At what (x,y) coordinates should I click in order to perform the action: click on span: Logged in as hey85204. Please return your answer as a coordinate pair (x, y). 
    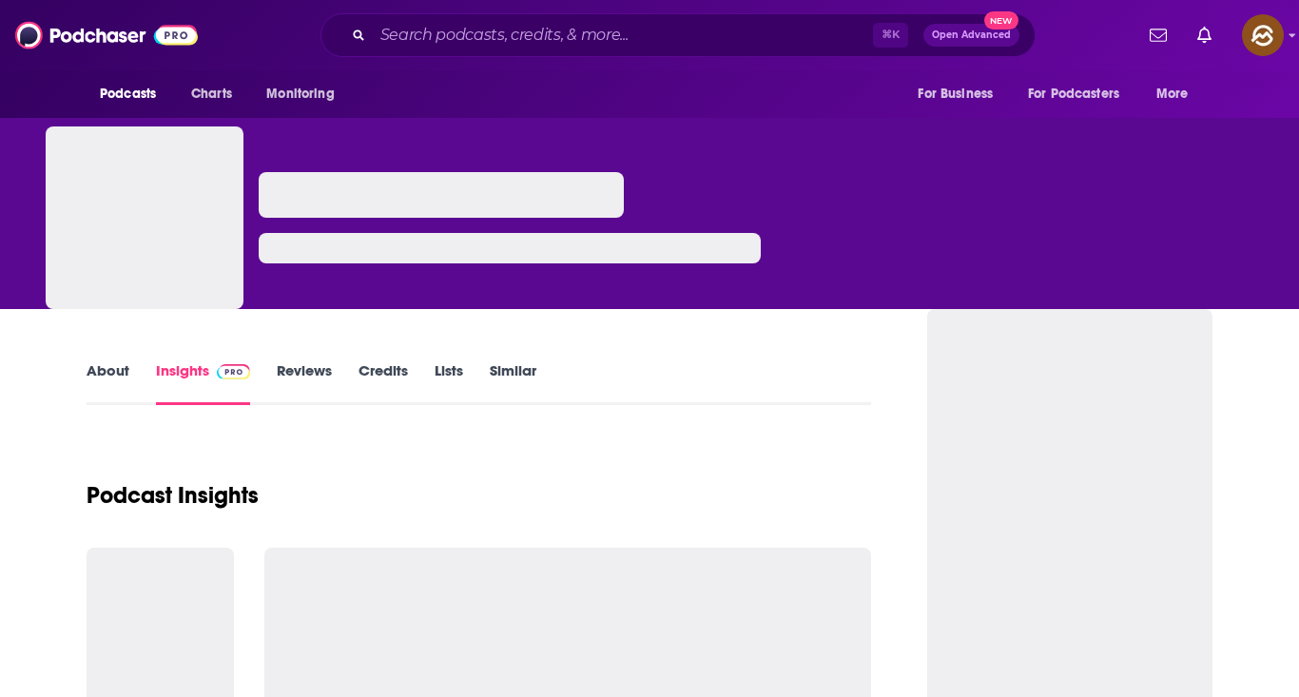
    Looking at the image, I should click on (1263, 35).